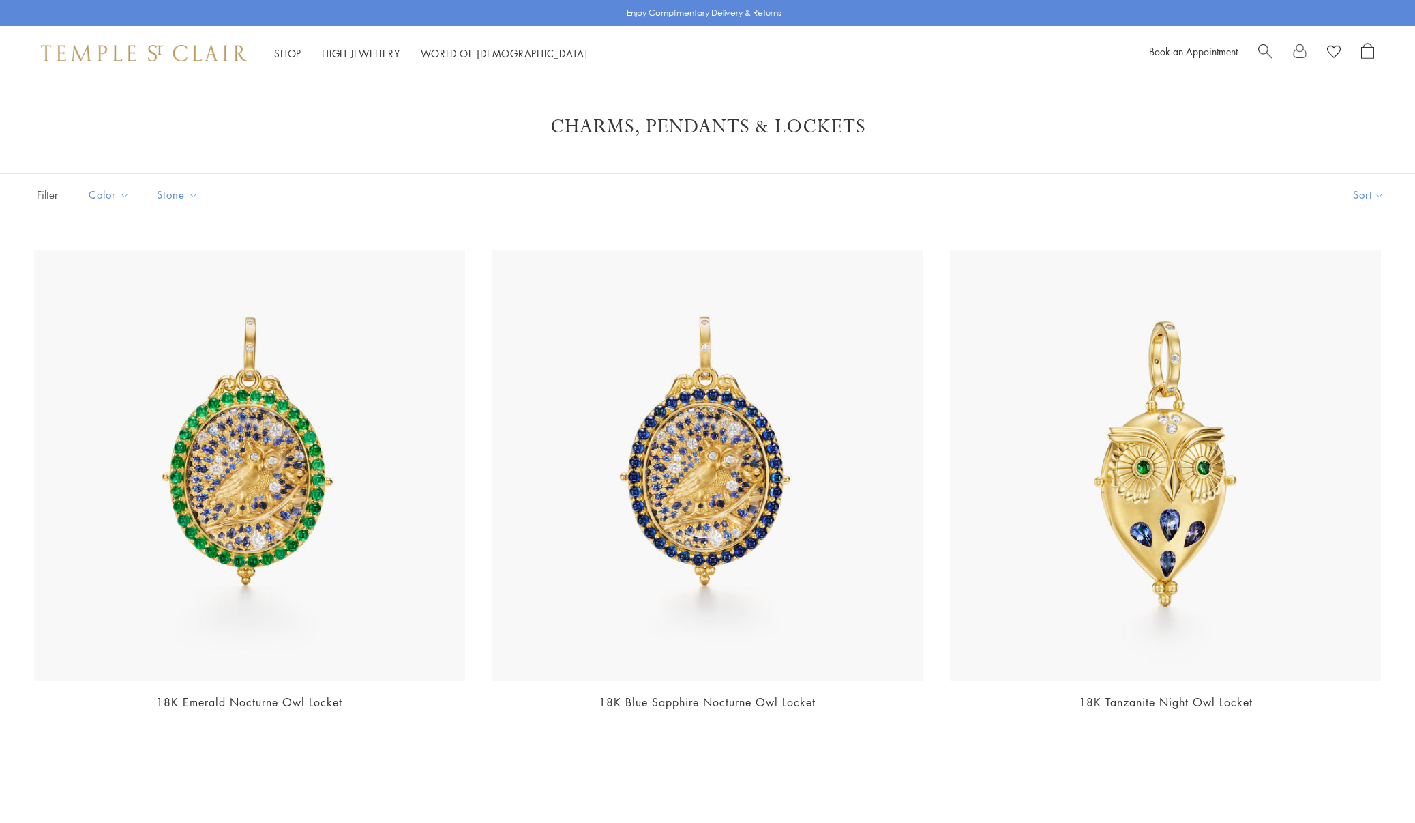 This screenshot has height=823, width=1415. I want to click on a: High JewelleryHigh Jewellery, so click(361, 53).